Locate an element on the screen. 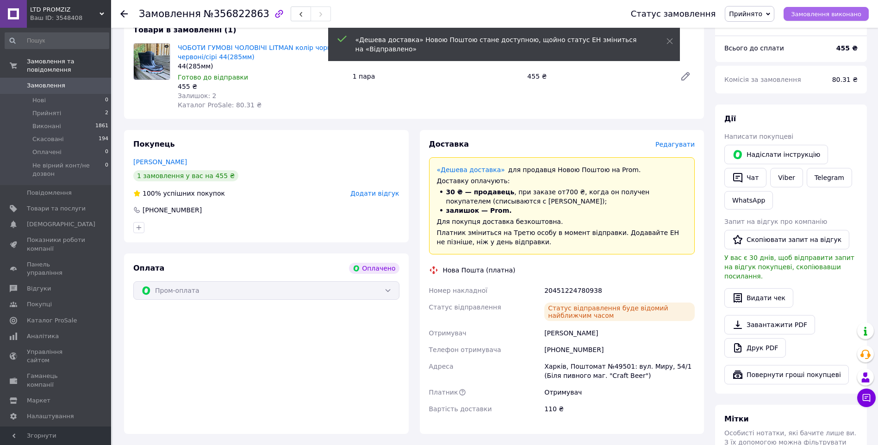 Image resolution: width=878 pixels, height=445 pixels. div: 44(285мм) is located at coordinates (262, 66).